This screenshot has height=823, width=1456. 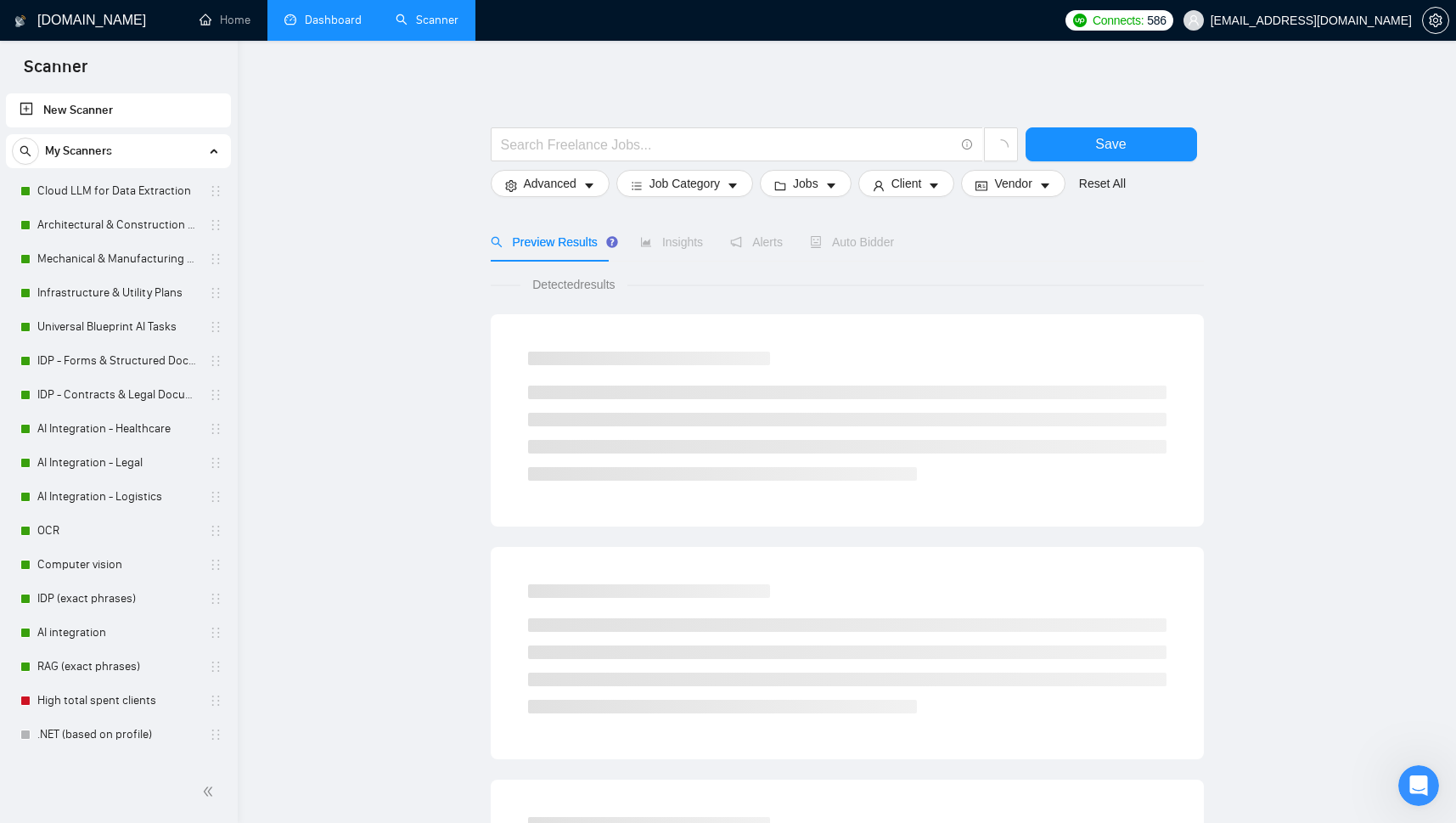 I want to click on span: Vendor, so click(x=1013, y=184).